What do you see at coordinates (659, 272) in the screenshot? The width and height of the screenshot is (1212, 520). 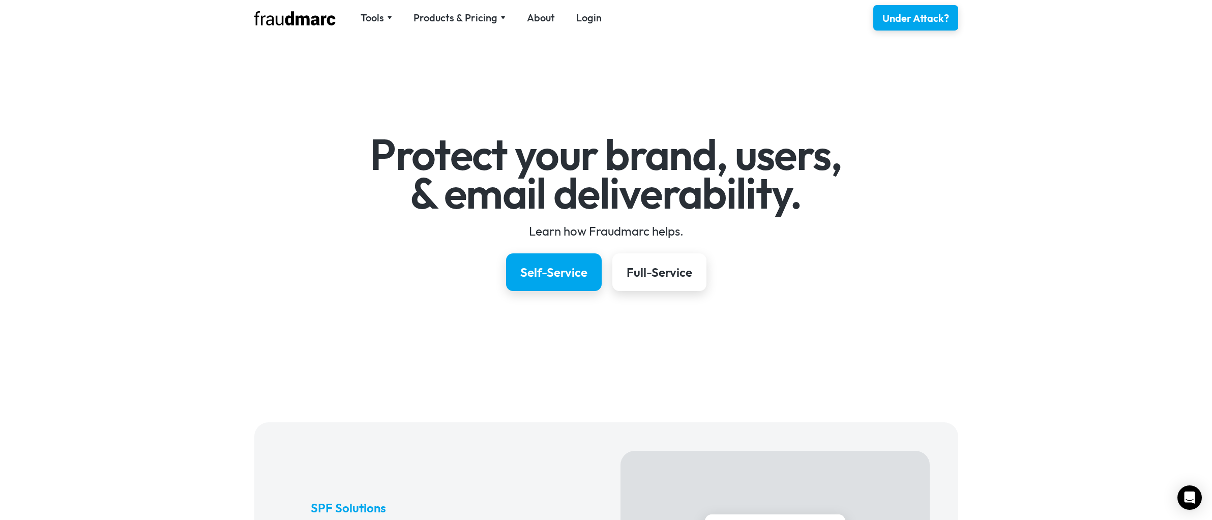 I see `div: Full-Service` at bounding box center [659, 272].